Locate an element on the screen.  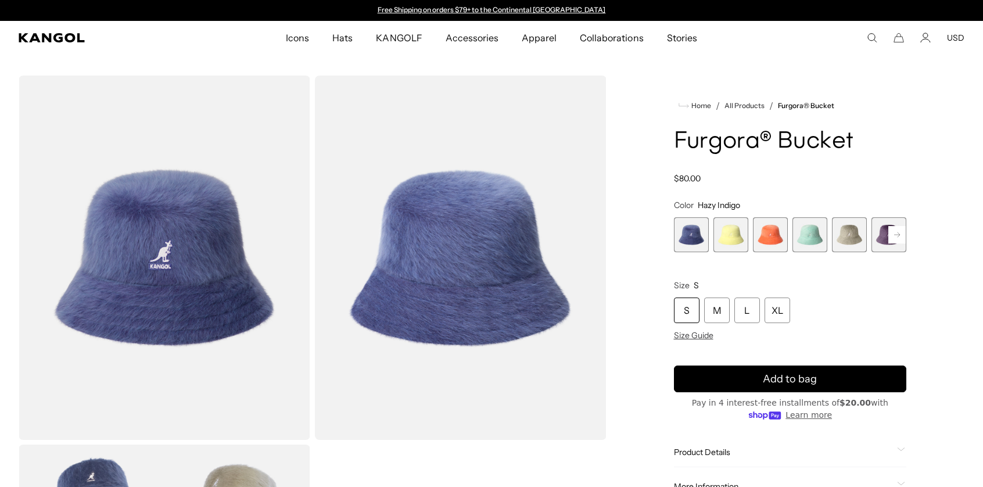
a: Accessories is located at coordinates (472, 38).